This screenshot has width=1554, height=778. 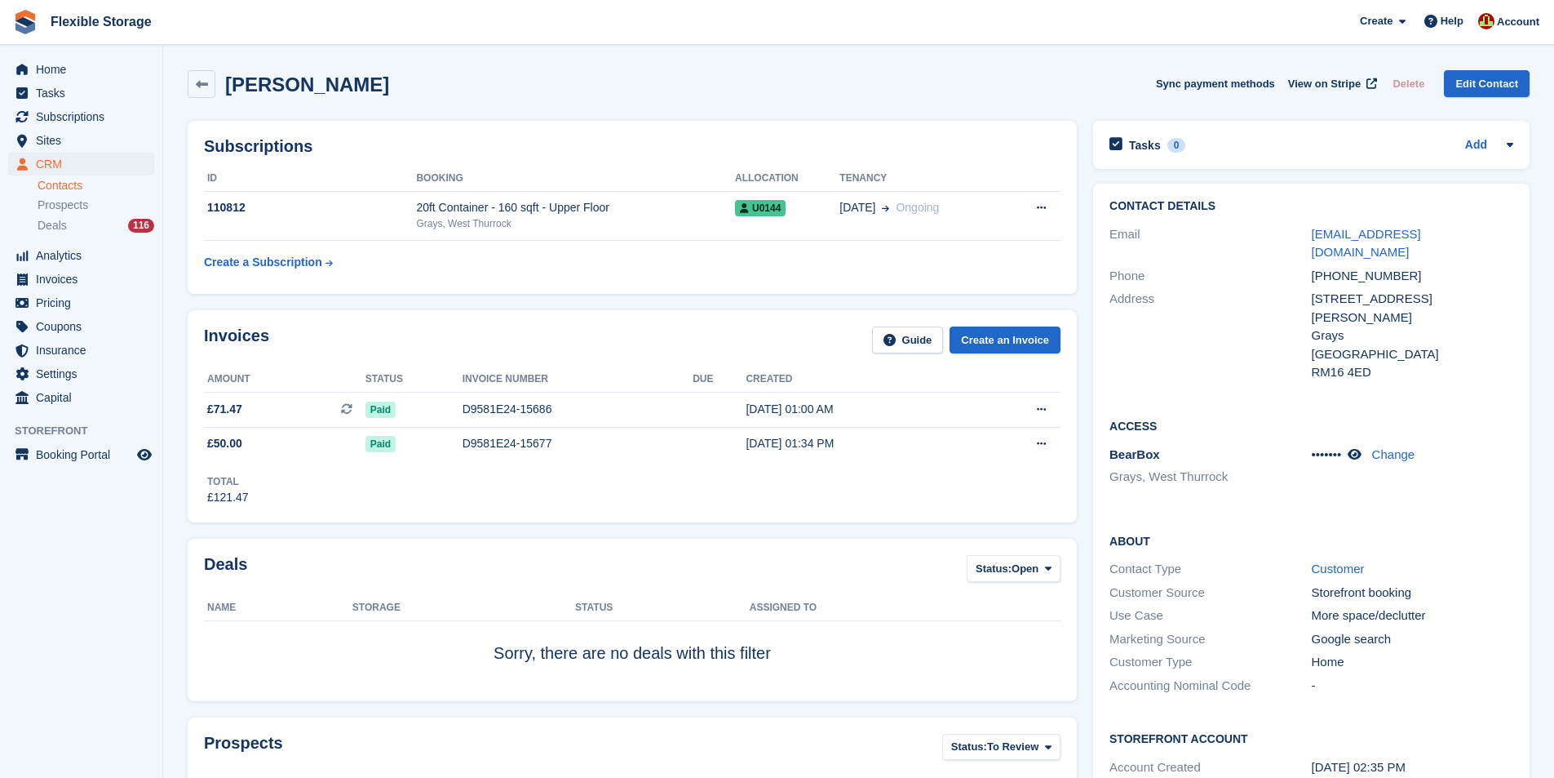 What do you see at coordinates (1376, 21) in the screenshot?
I see `span: Create` at bounding box center [1376, 21].